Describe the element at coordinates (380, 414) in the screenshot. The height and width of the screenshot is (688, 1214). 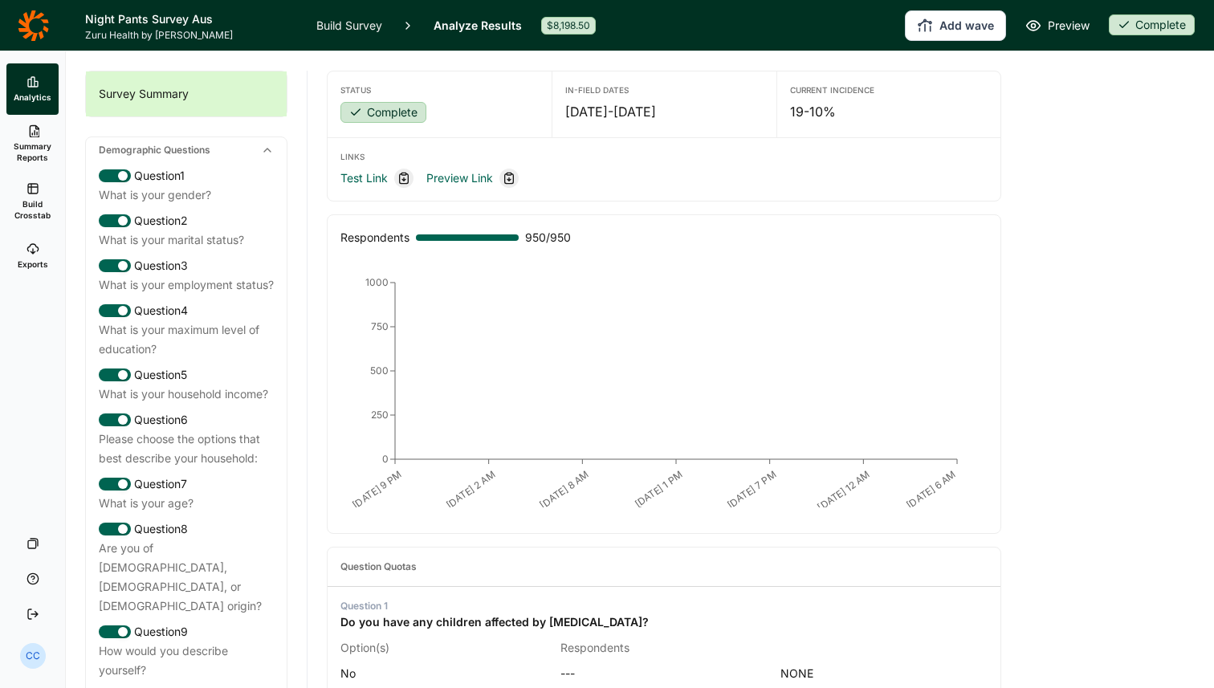
I see `tspan: 250` at that location.